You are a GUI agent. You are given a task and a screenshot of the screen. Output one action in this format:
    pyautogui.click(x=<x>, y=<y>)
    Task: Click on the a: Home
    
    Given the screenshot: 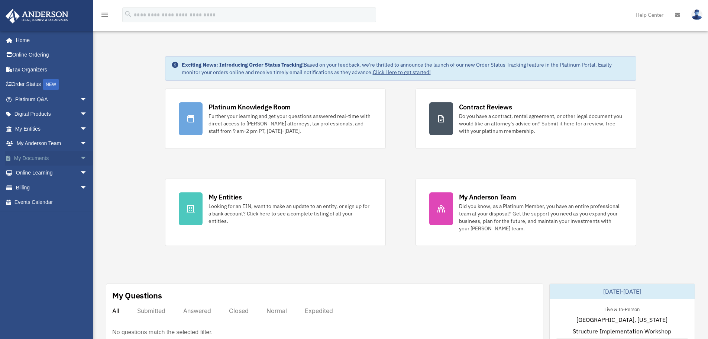 What is the action you would take?
    pyautogui.click(x=50, y=40)
    